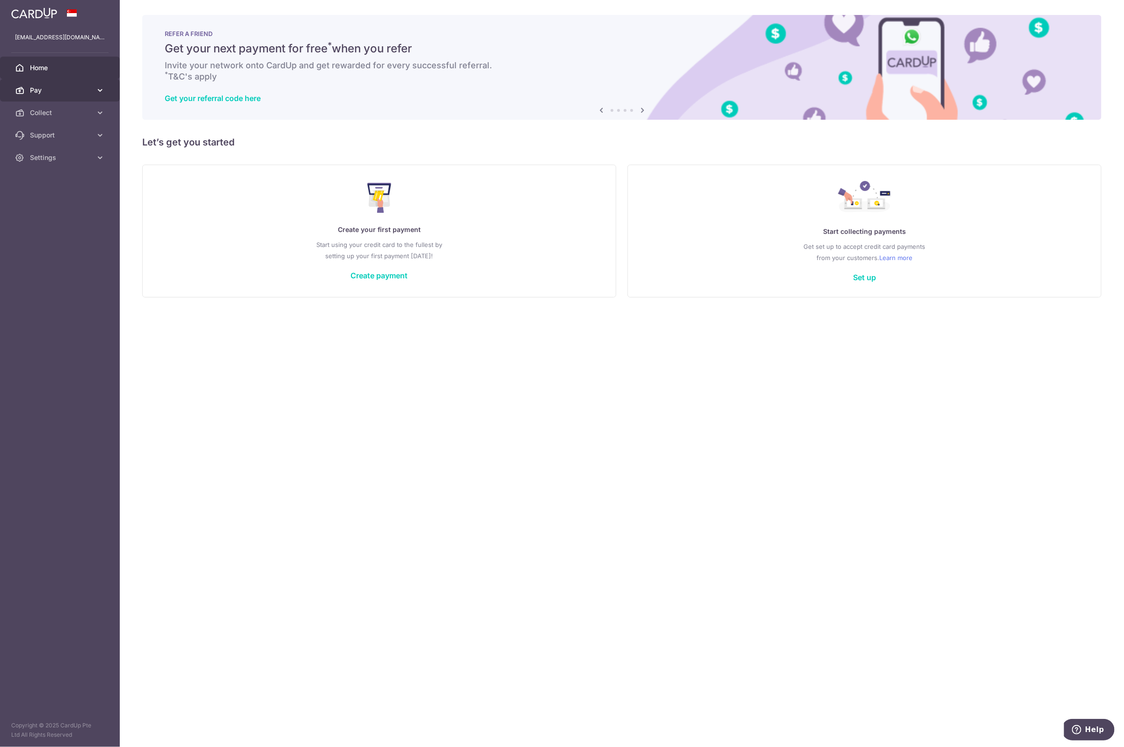  I want to click on span: Collect, so click(61, 113).